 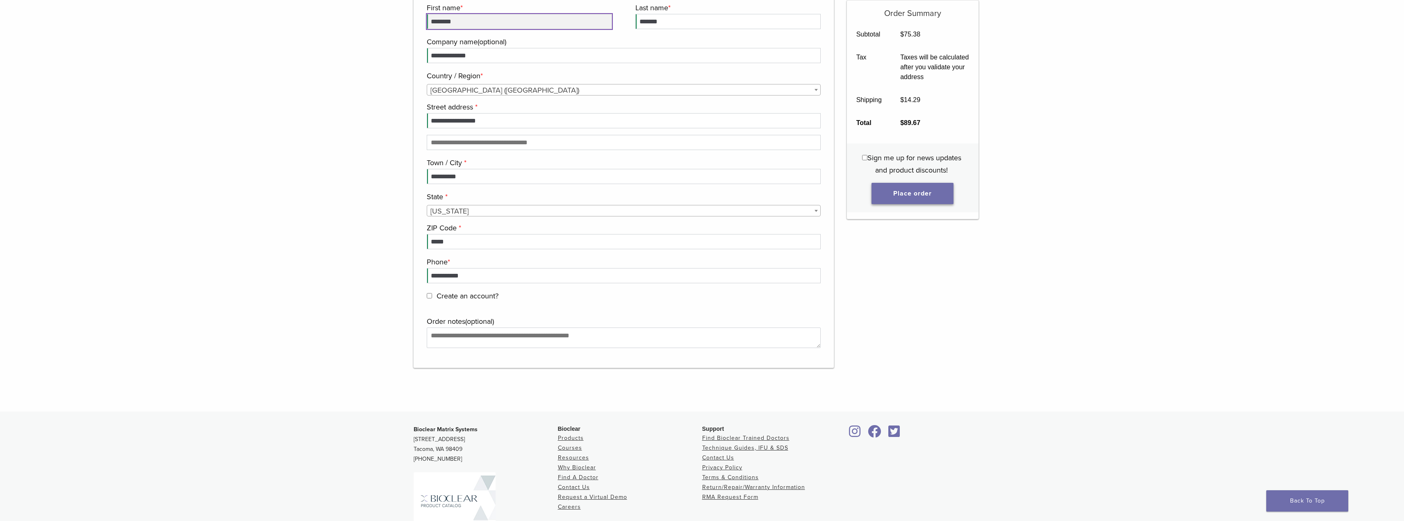 What do you see at coordinates (624, 90) in the screenshot?
I see `span: United States (US)` at bounding box center [624, 90].